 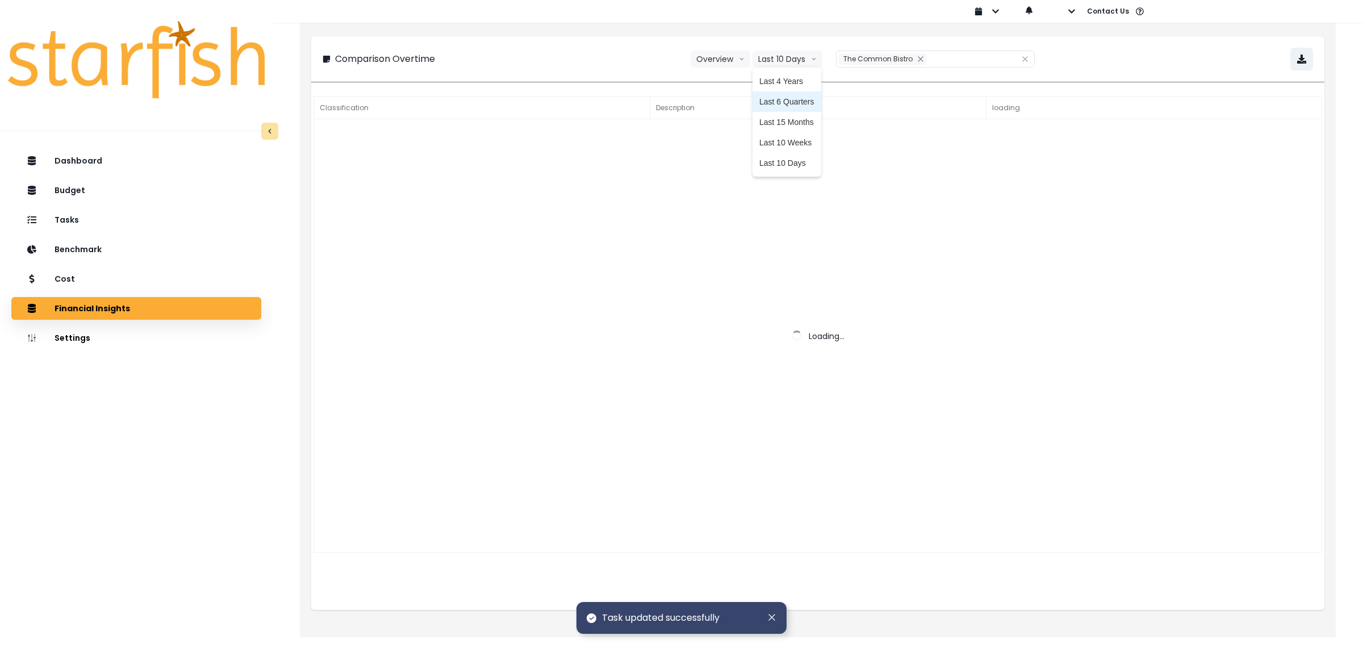 I want to click on button: Benchmark, so click(x=136, y=249).